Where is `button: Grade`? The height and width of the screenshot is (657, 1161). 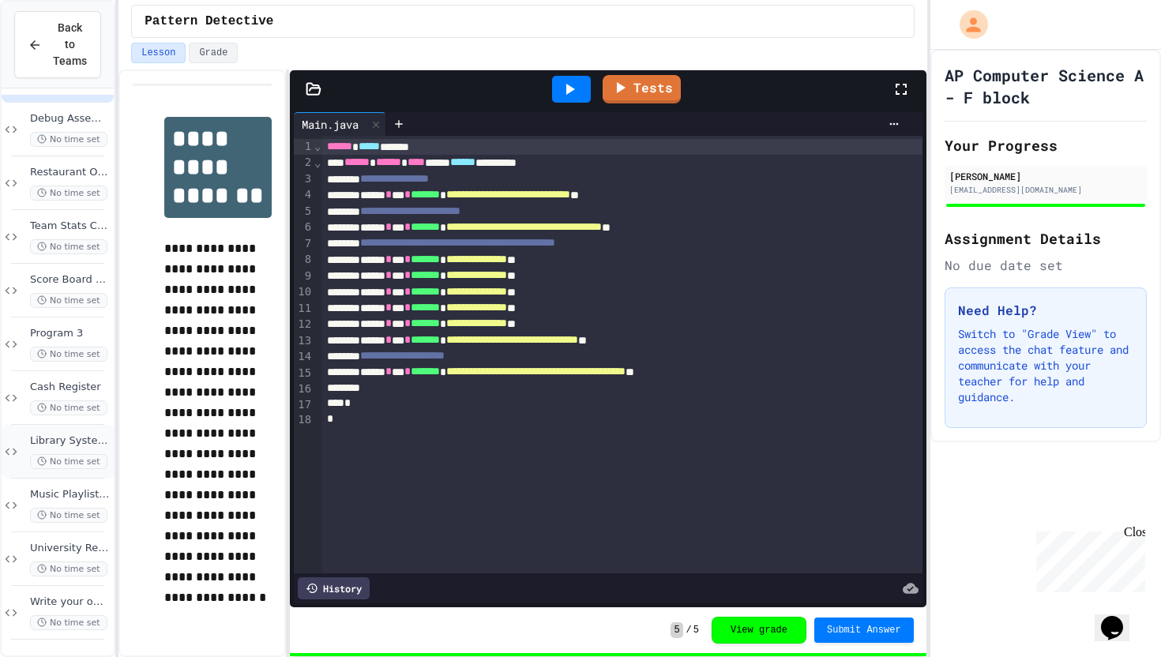
button: Grade is located at coordinates (213, 53).